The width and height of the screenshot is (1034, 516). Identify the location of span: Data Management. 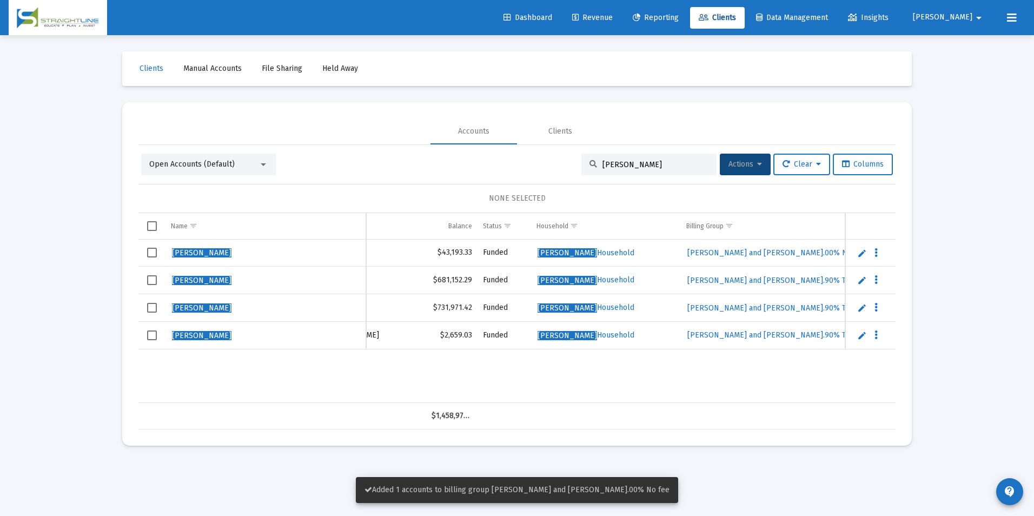
(792, 17).